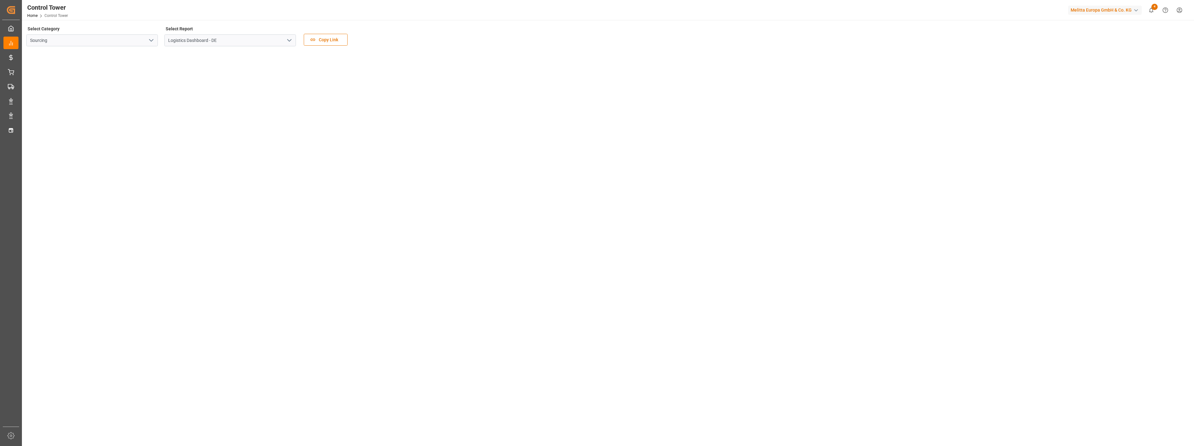 This screenshot has width=1194, height=446. Describe the element at coordinates (1154, 7) in the screenshot. I see `span: 4` at that location.